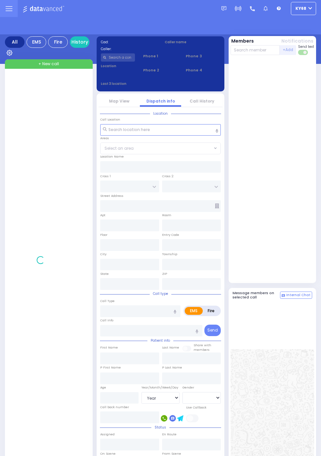  Describe the element at coordinates (161, 388) in the screenshot. I see `div: Year/Month/Week/Day` at that location.